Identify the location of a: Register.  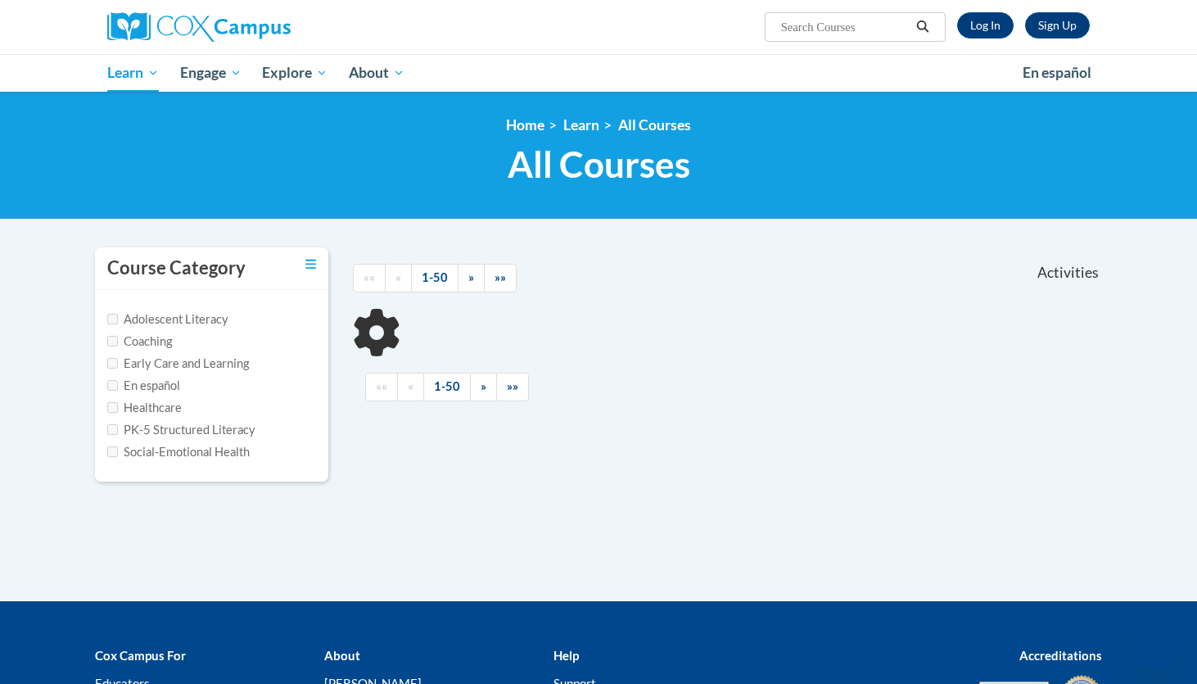
(1057, 25).